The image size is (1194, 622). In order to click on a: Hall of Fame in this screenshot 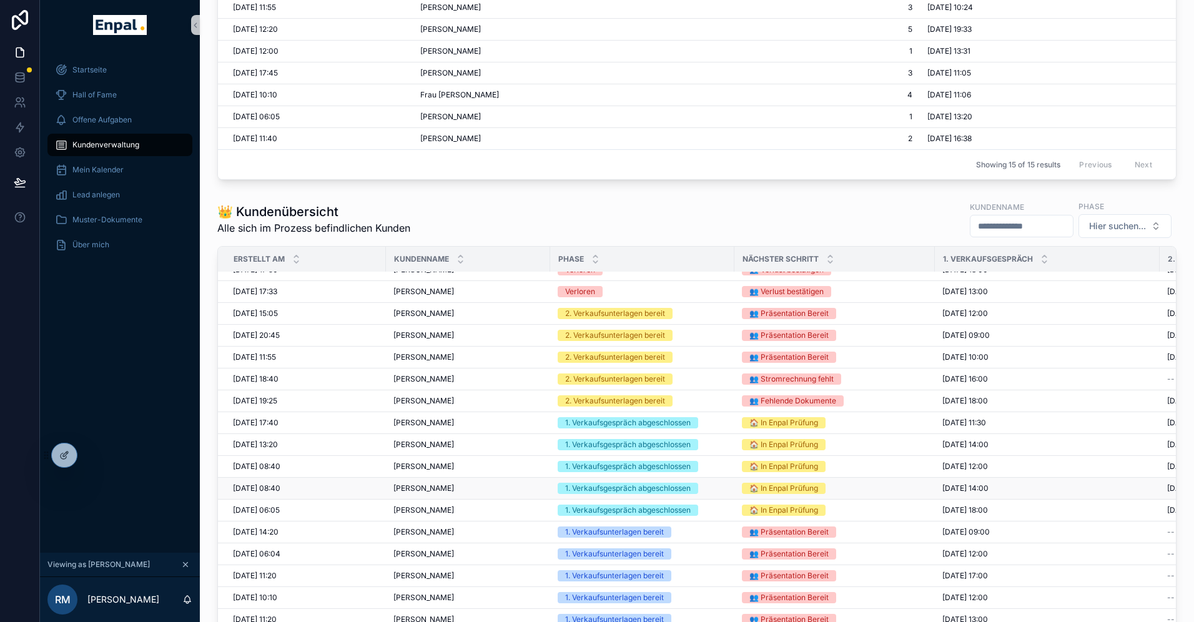, I will do `click(120, 95)`.